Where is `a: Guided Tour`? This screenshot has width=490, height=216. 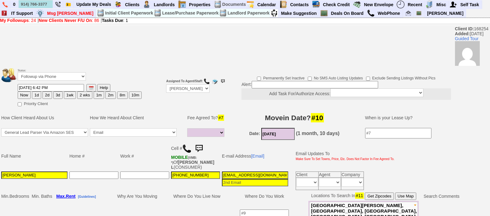
a: Guided Tour is located at coordinates (466, 39).